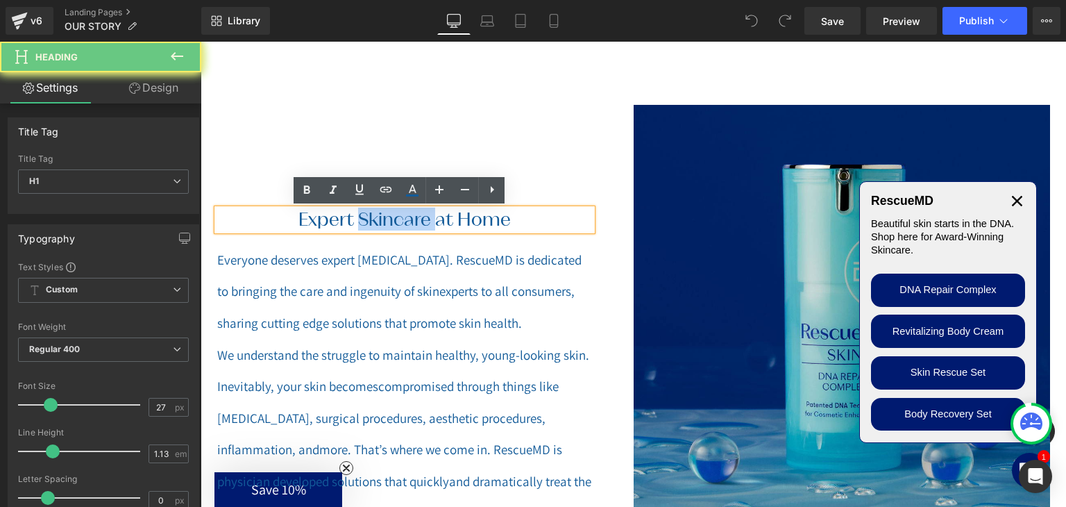 The height and width of the screenshot is (507, 1066). What do you see at coordinates (901, 21) in the screenshot?
I see `span: Preview` at bounding box center [901, 21].